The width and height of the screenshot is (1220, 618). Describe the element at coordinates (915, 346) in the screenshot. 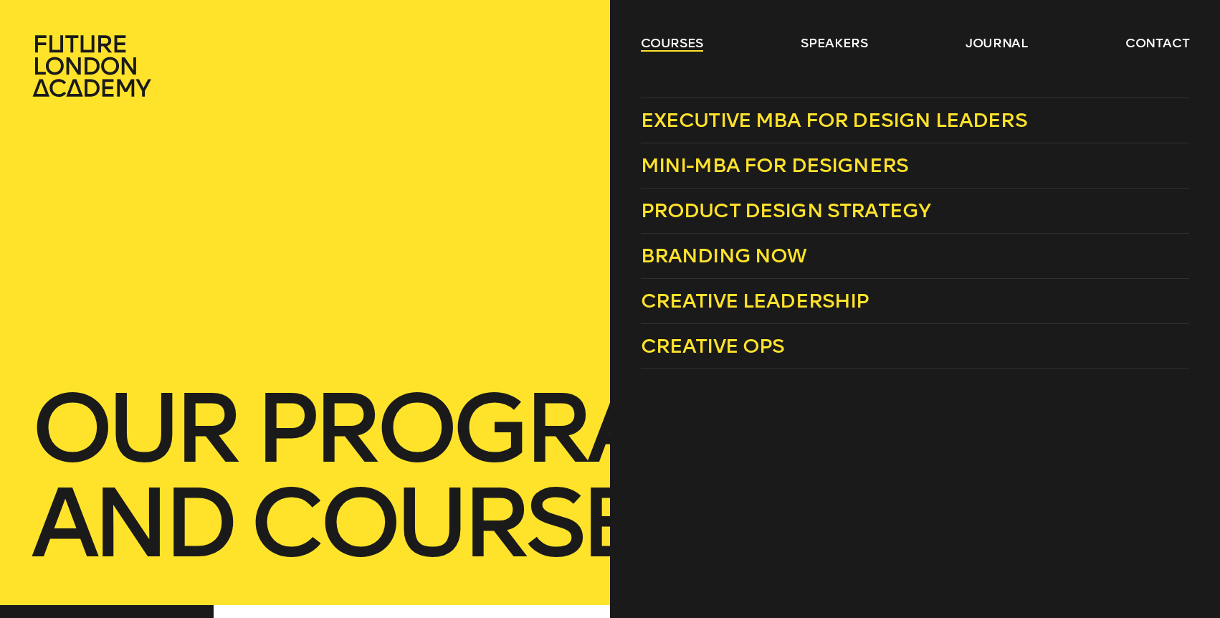

I see `a: Creative Ops` at that location.